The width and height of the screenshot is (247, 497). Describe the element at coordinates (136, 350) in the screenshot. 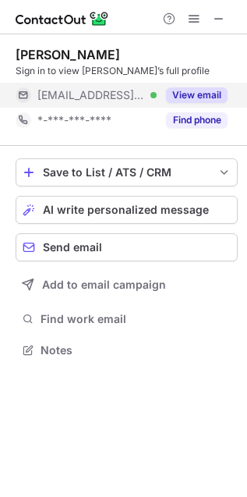

I see `span: Notes` at that location.